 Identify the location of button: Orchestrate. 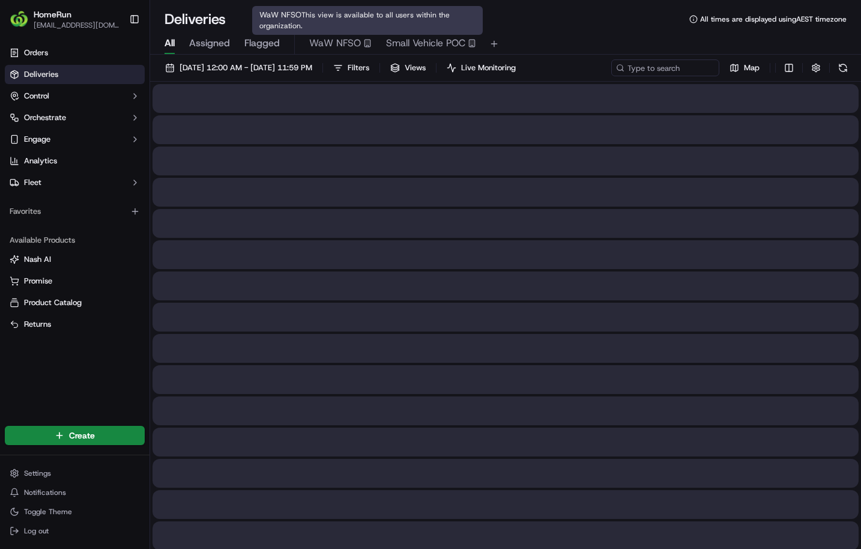
(74, 118).